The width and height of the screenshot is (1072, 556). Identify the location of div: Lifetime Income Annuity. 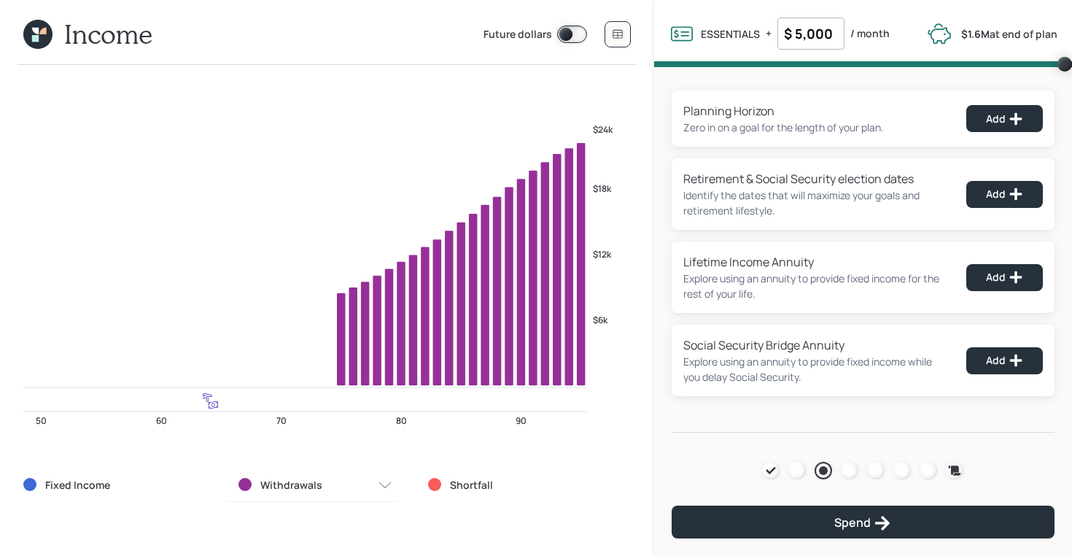
(816, 262).